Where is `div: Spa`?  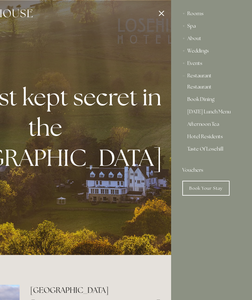 div: Spa is located at coordinates (211, 26).